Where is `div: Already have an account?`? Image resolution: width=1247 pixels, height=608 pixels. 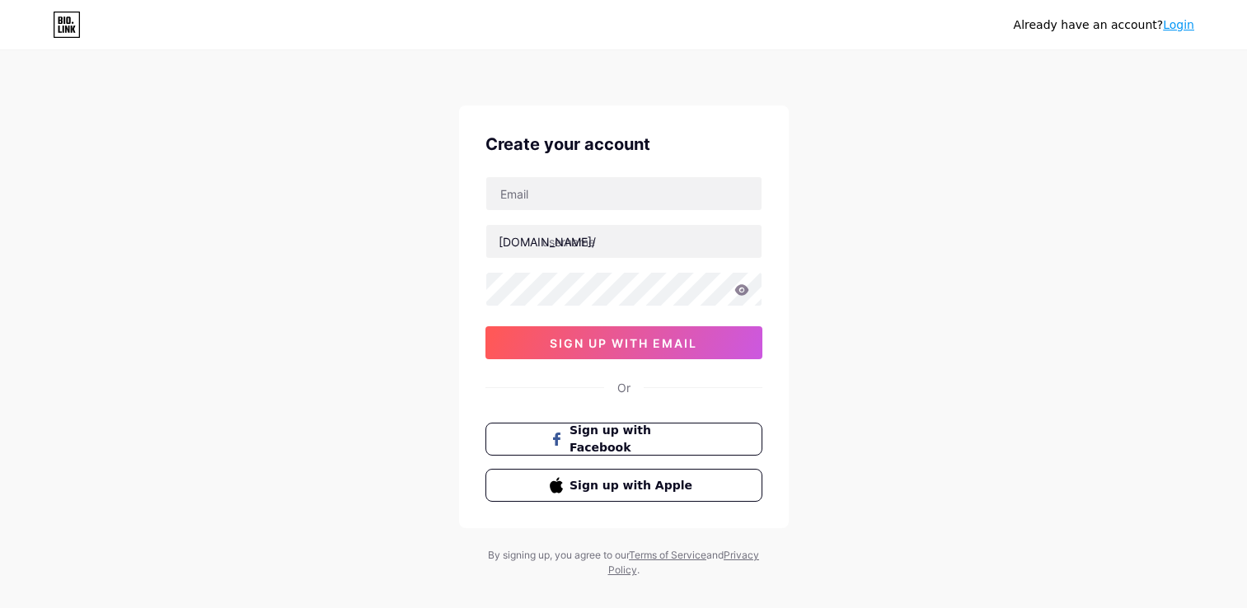 div: Already have an account? is located at coordinates (1103, 25).